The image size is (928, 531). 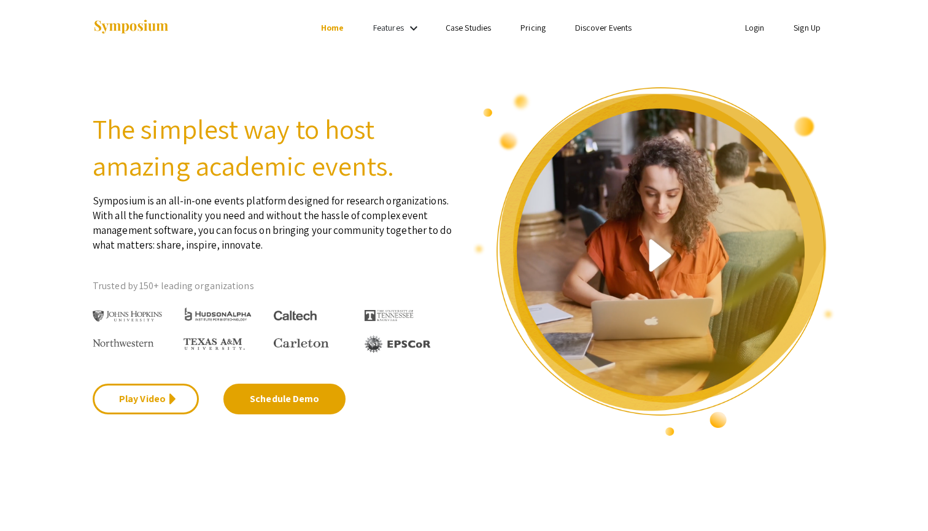 What do you see at coordinates (214, 344) in the screenshot?
I see `img: Texas A&M University` at bounding box center [214, 344].